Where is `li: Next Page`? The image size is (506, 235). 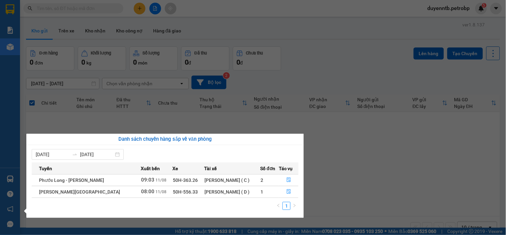 li: Next Page is located at coordinates (295, 206).